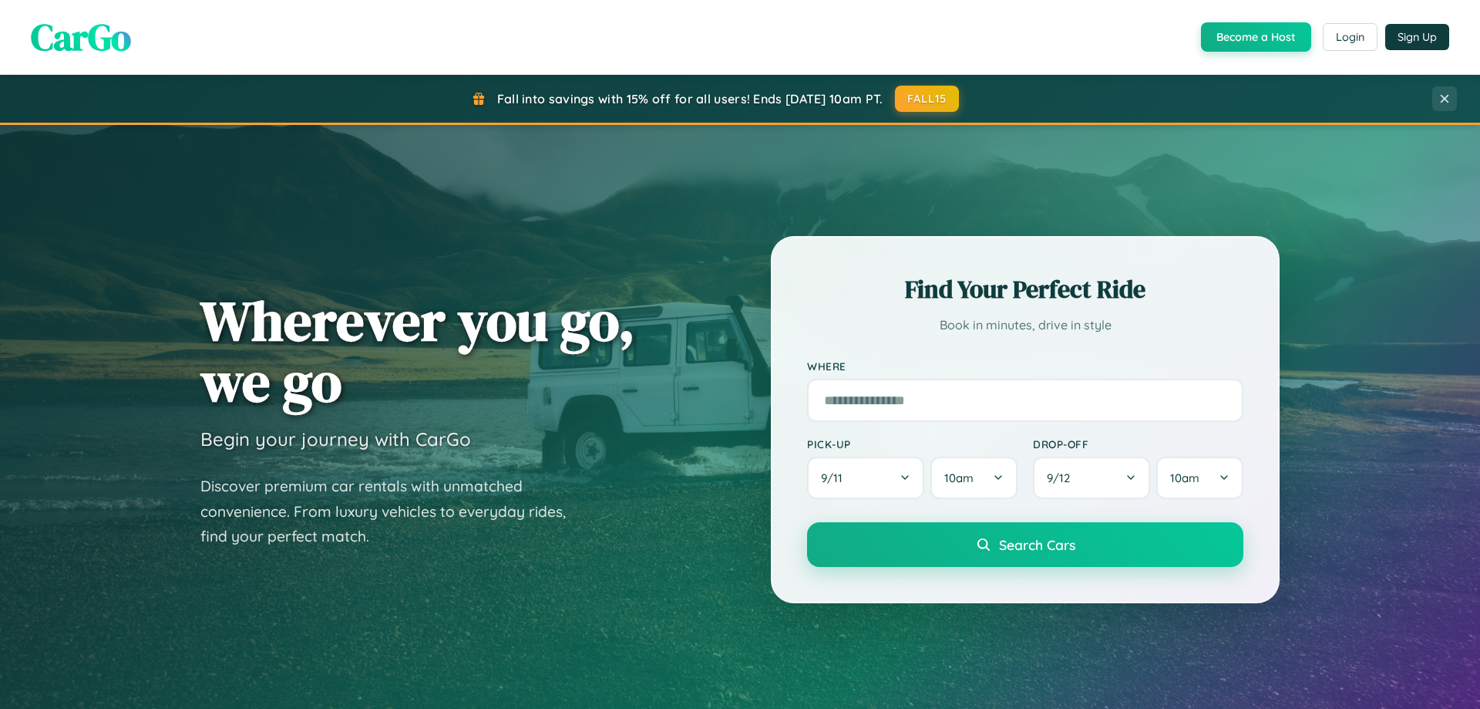  Describe the element at coordinates (1025, 325) in the screenshot. I see `p: Book in minutes, drive in style` at that location.